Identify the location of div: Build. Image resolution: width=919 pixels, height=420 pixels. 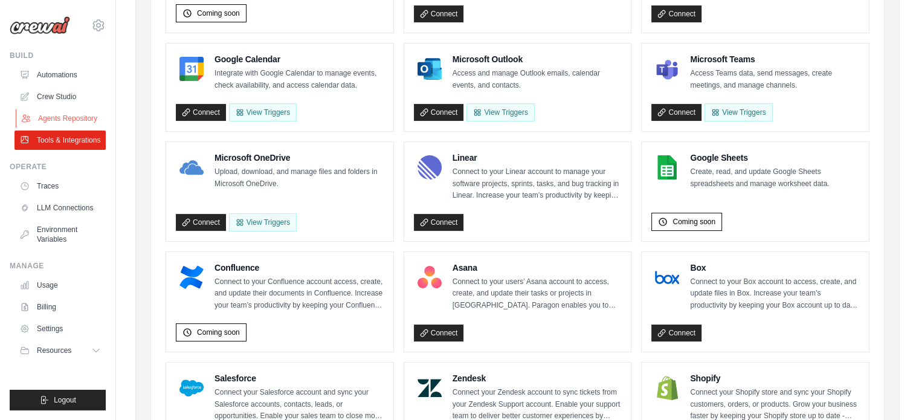
(57, 56).